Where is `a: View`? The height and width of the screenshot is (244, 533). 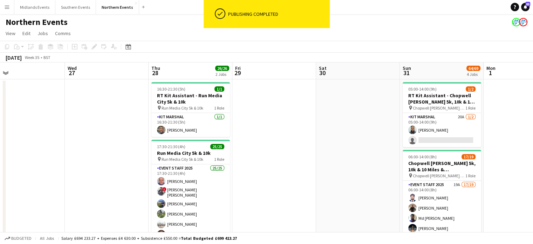
a: View is located at coordinates (11, 33).